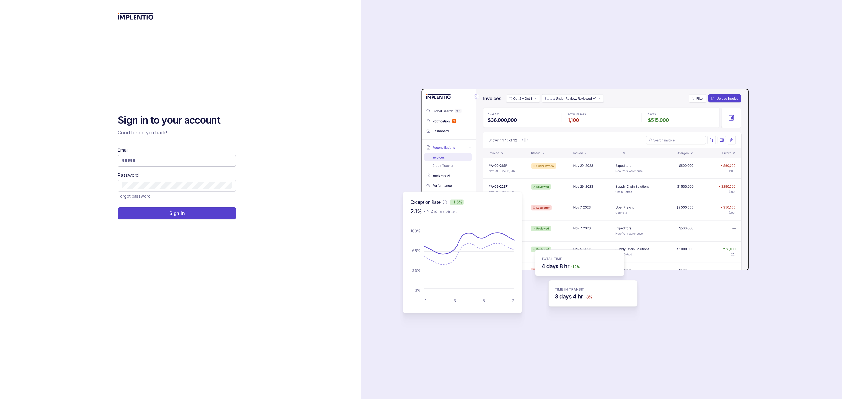  I want to click on p: Forgot password, so click(134, 196).